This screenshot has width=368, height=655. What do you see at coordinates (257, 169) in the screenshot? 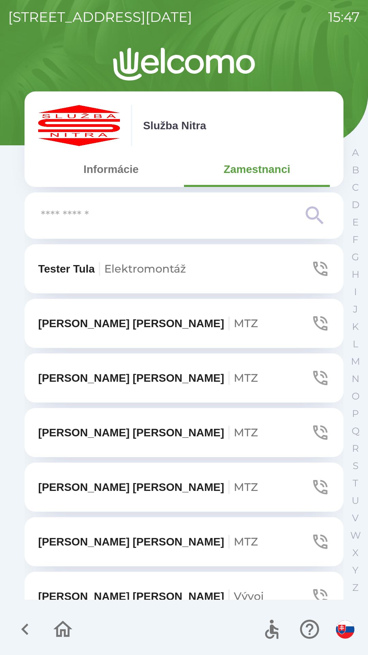
I see `button: Zamestnanci` at bounding box center [257, 169].